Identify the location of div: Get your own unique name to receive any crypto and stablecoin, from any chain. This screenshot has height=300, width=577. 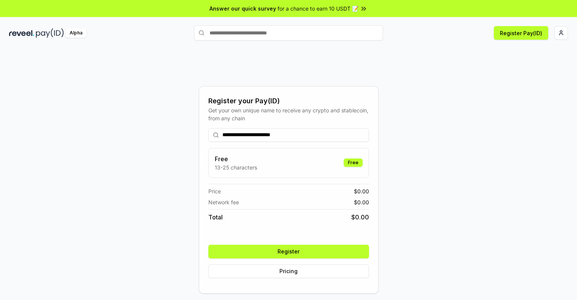
(289, 114).